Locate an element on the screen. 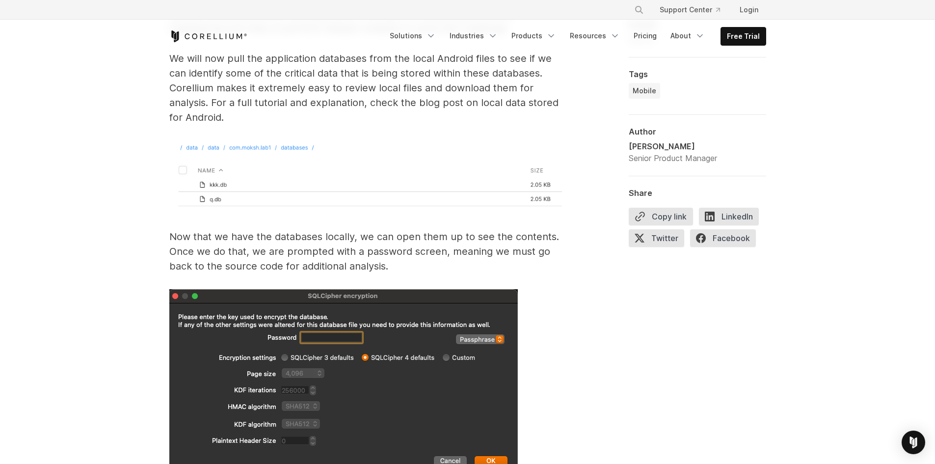 The image size is (935, 464). div: Author is located at coordinates (698, 132).